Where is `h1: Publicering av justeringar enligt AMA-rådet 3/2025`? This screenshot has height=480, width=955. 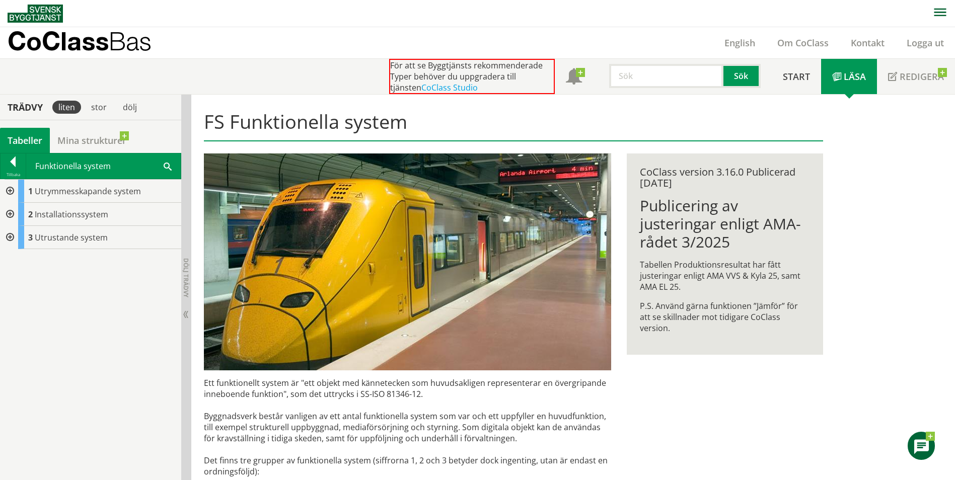 h1: Publicering av justeringar enligt AMA-rådet 3/2025 is located at coordinates (725, 224).